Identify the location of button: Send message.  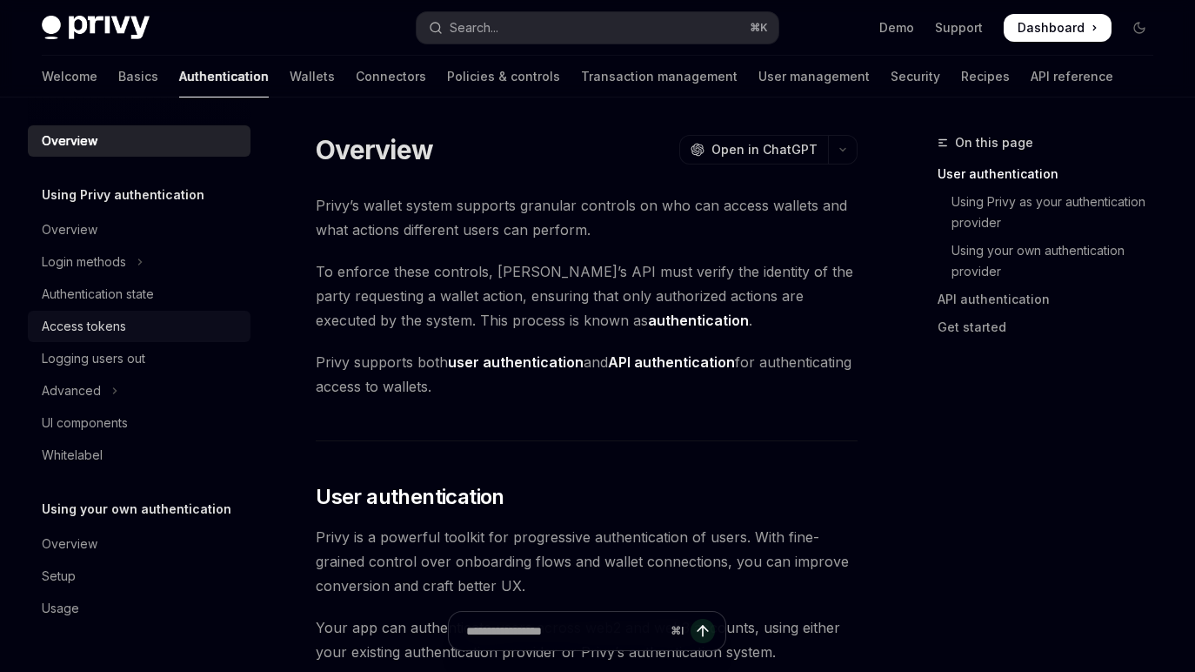
(703, 631).